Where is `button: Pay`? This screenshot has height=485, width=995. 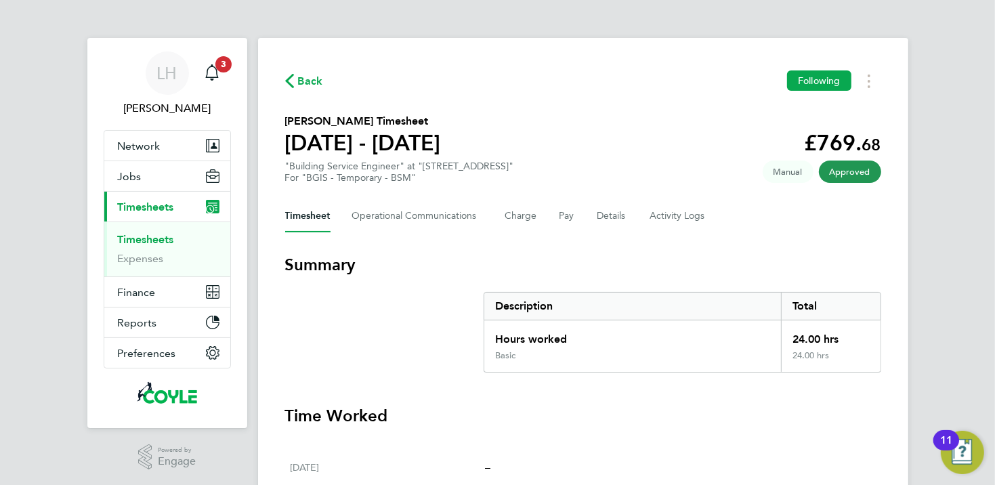
button: Pay is located at coordinates (567, 216).